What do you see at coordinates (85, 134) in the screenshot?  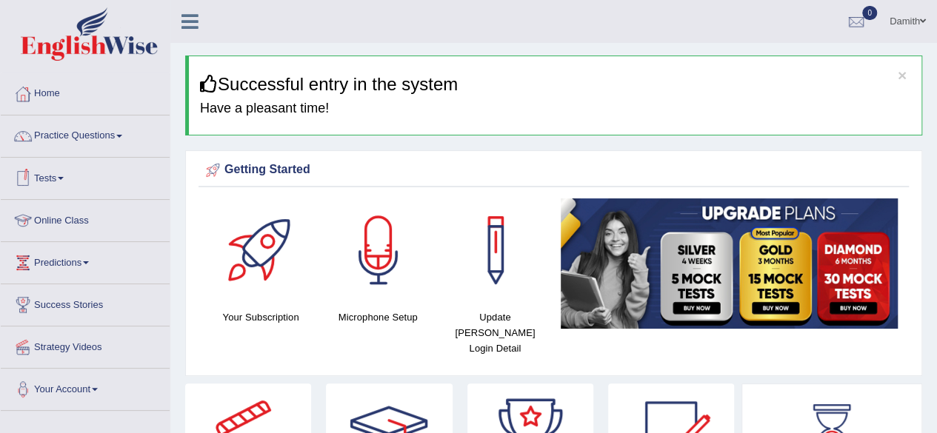 I see `a: Practice Questions` at bounding box center [85, 134].